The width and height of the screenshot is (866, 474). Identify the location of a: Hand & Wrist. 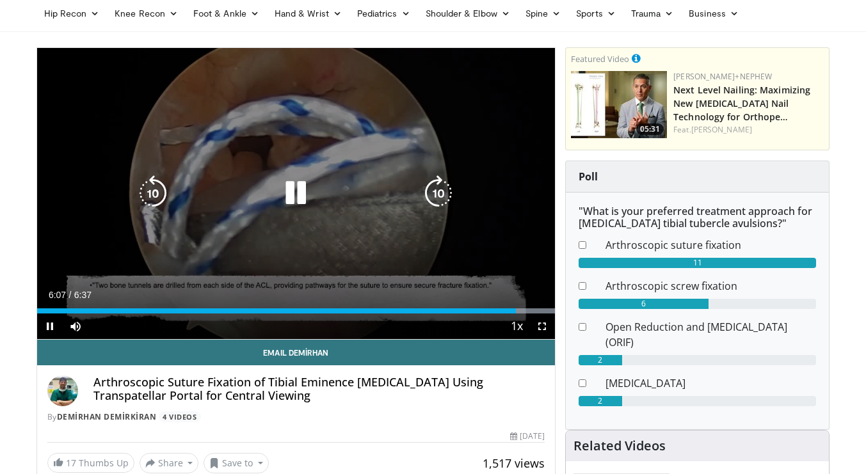
(308, 13).